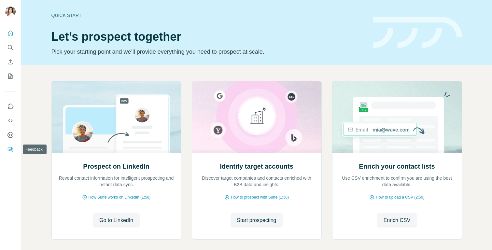  Describe the element at coordinates (208, 37) in the screenshot. I see `h1: Let’s prospect together` at that location.